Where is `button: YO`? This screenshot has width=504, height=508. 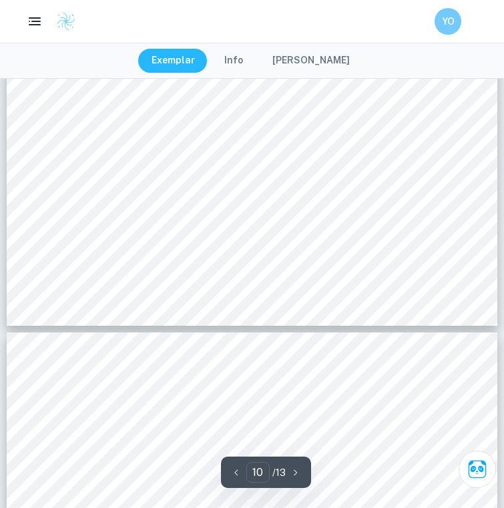
button: YO is located at coordinates (448, 21).